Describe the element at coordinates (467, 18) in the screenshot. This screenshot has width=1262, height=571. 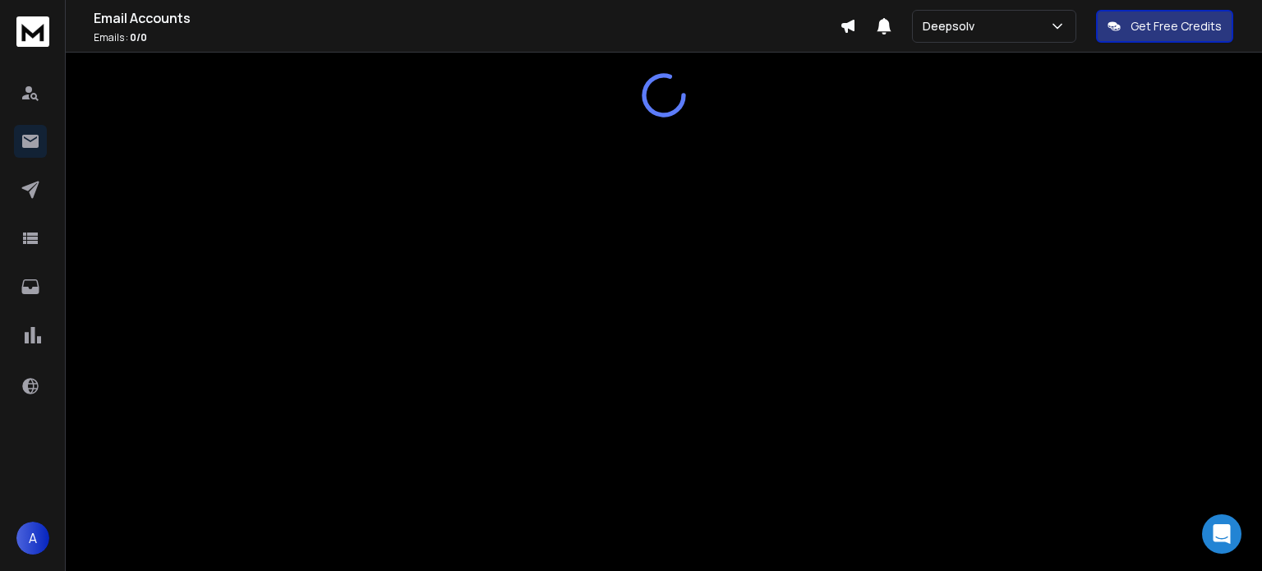
I see `h1: Email Accounts` at that location.